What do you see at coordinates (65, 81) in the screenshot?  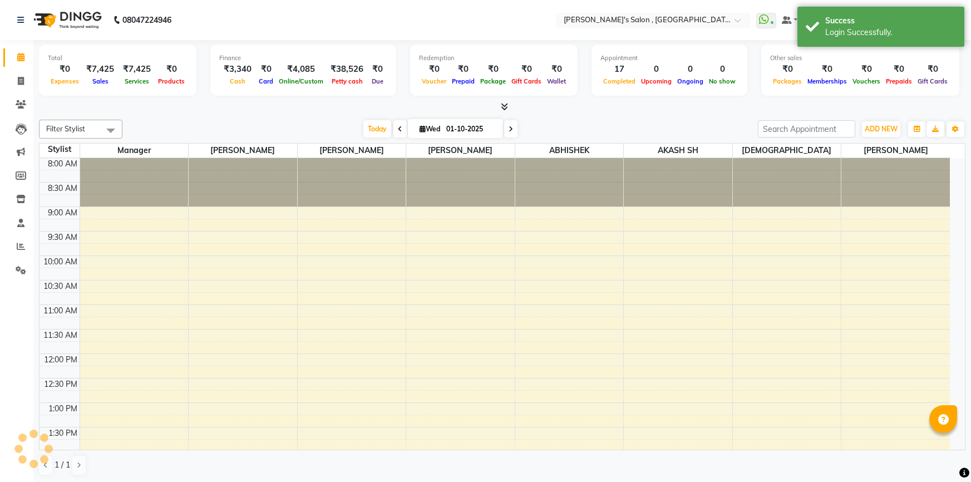 I see `span: Expenses` at bounding box center [65, 81].